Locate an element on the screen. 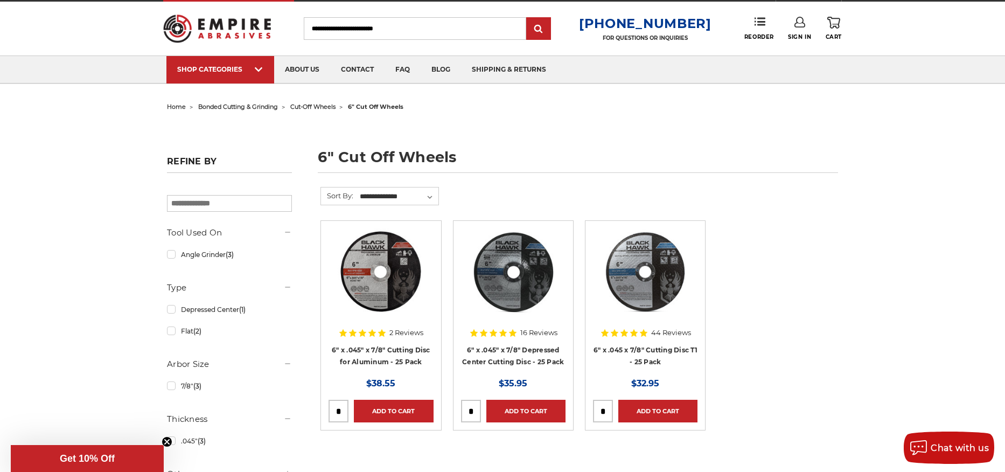 This screenshot has height=472, width=1005. select: Sort By: is located at coordinates (398, 196).